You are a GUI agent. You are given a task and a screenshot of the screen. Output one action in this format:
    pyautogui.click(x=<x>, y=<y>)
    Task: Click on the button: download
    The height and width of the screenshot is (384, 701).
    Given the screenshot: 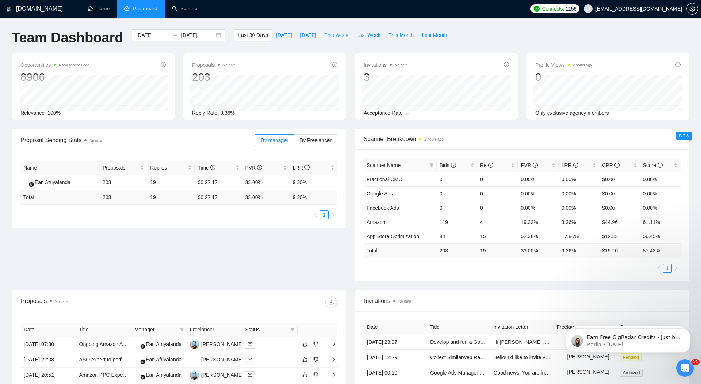 What is the action you would take?
    pyautogui.click(x=331, y=302)
    